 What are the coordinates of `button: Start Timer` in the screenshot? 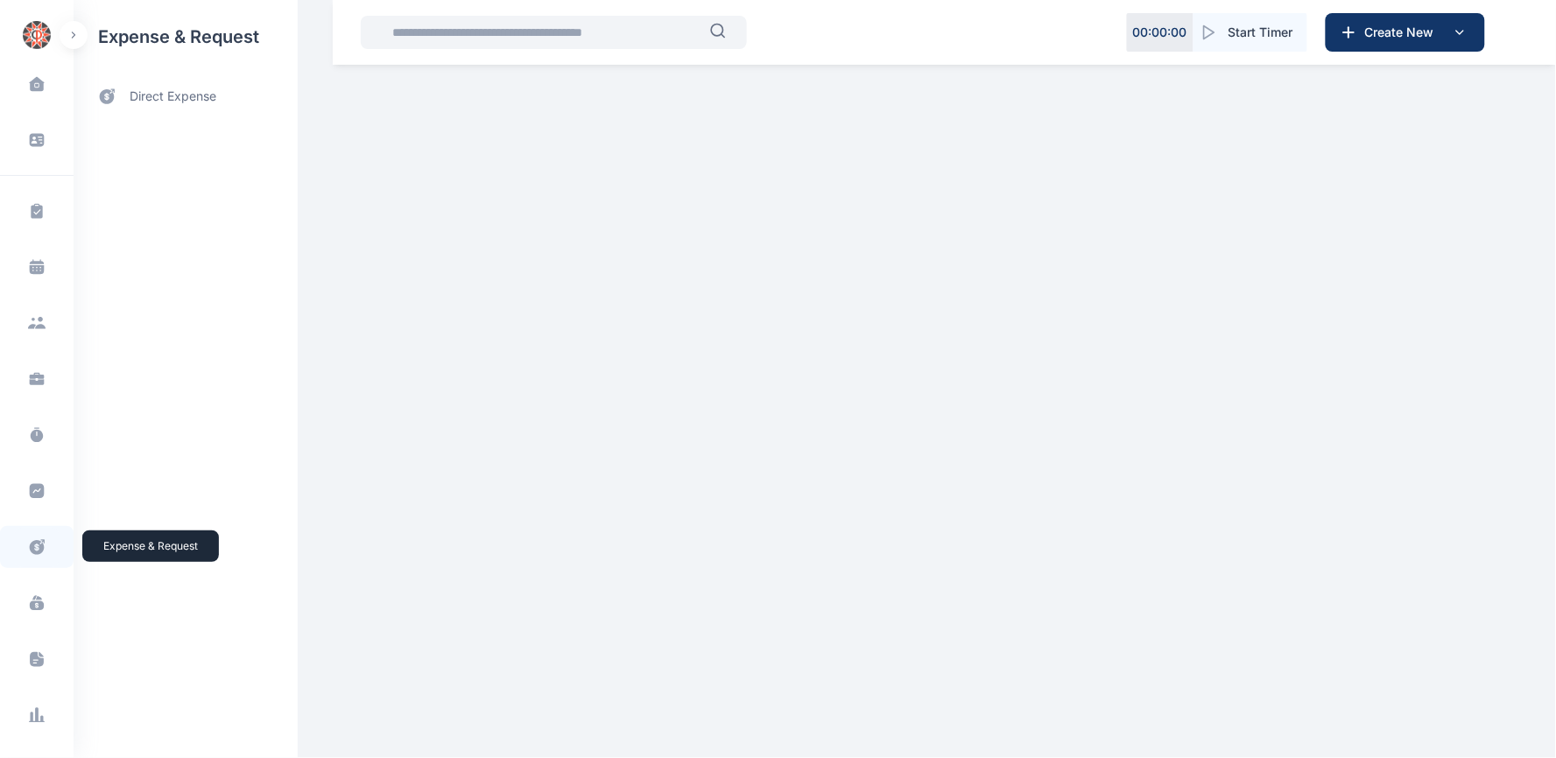 It's located at (1250, 32).